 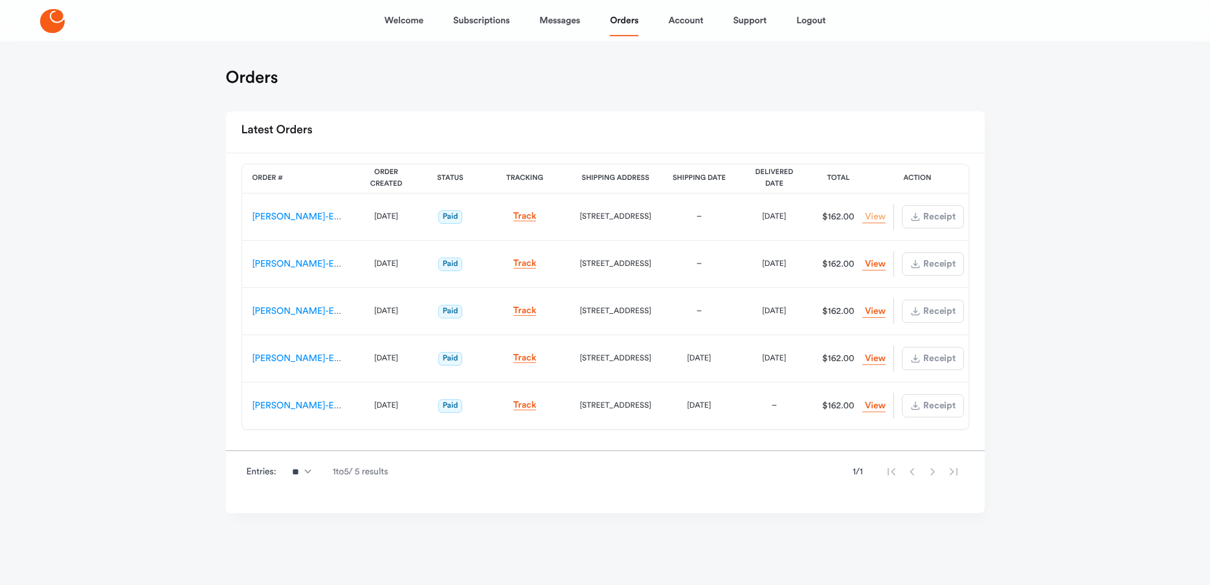 I want to click on span: Entries:, so click(x=262, y=472).